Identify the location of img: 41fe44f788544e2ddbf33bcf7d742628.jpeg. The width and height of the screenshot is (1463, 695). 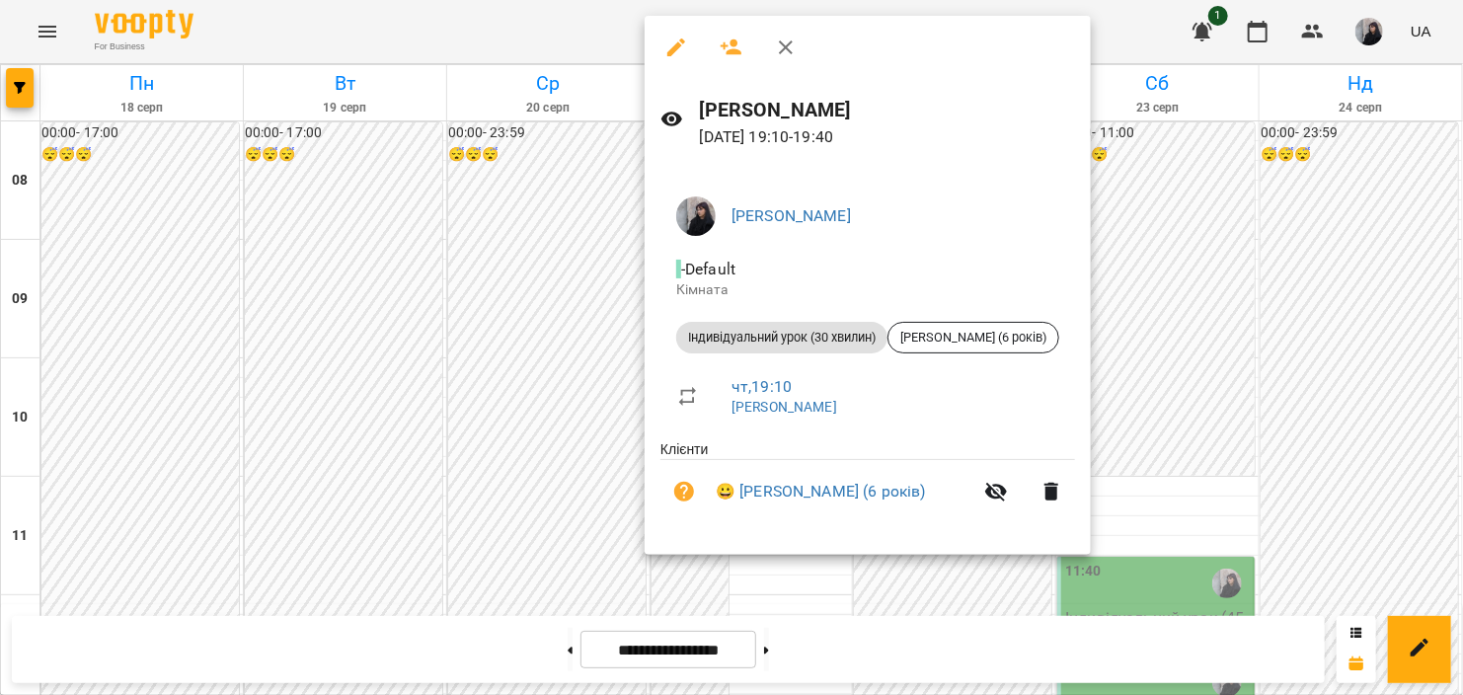
(696, 216).